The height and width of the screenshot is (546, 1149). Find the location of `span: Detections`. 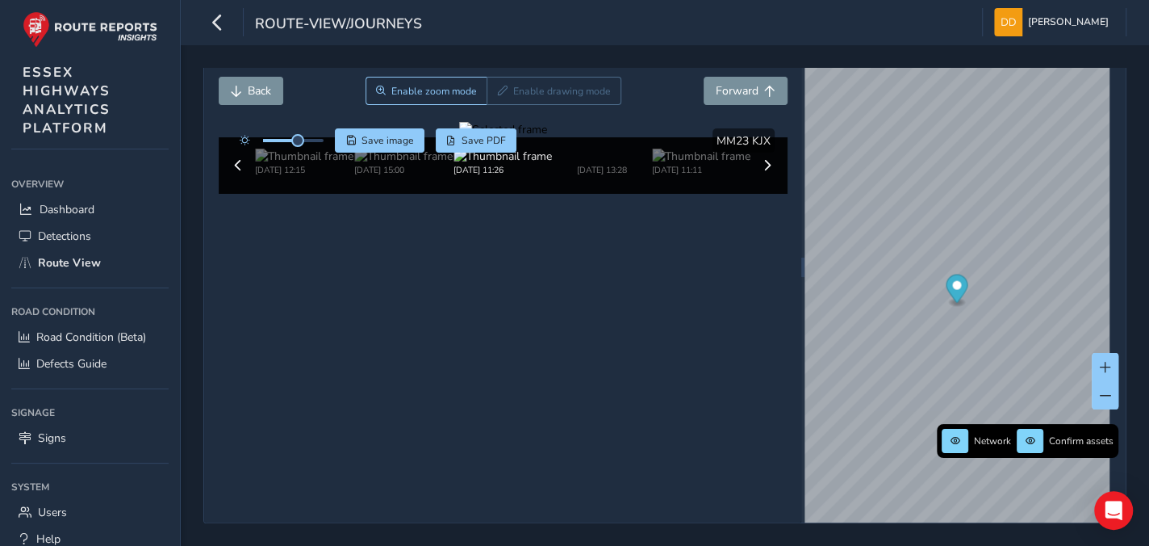

span: Detections is located at coordinates (65, 236).